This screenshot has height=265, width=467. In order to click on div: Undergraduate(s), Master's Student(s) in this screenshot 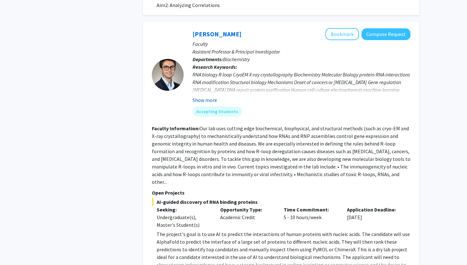, I will do `click(184, 221)`.